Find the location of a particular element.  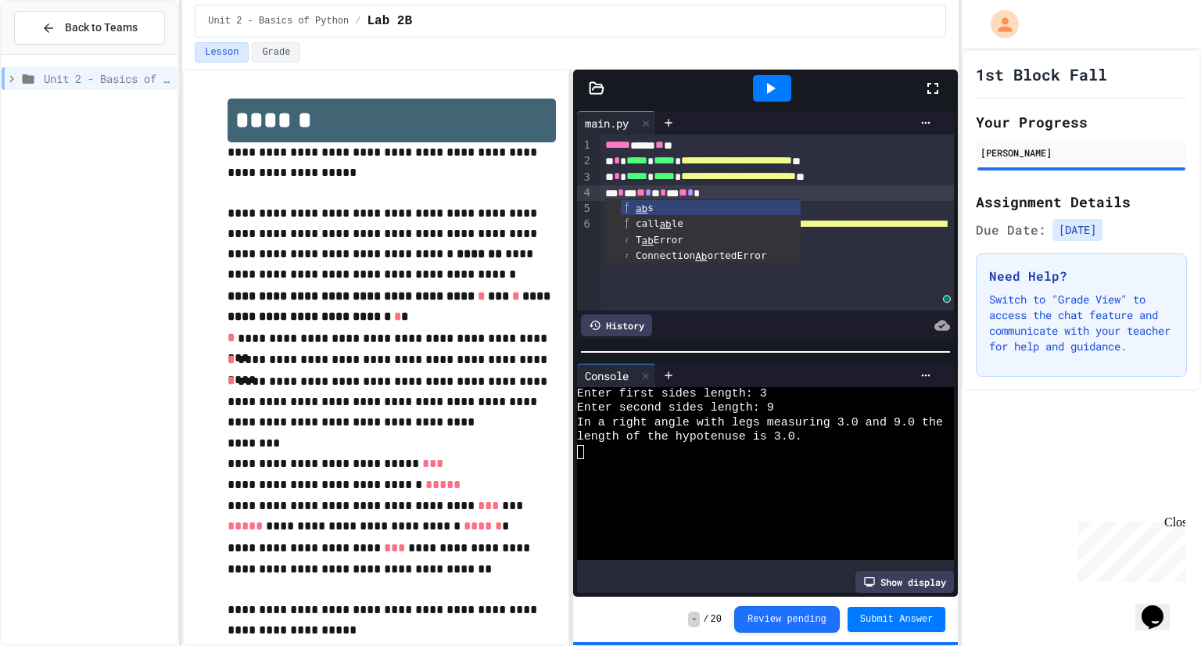

span: 20 is located at coordinates (716, 619).